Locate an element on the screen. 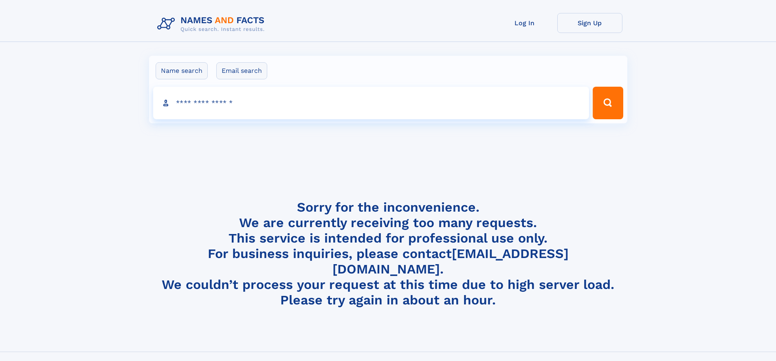 The height and width of the screenshot is (361, 776). input: search input is located at coordinates (371, 103).